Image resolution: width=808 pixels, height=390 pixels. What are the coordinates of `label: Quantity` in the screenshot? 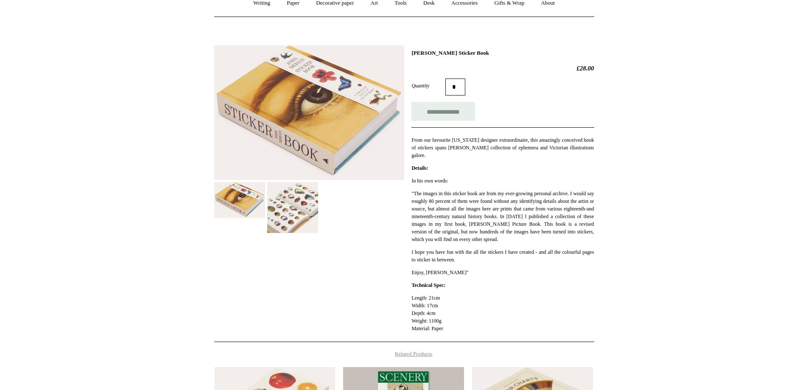 It's located at (428, 86).